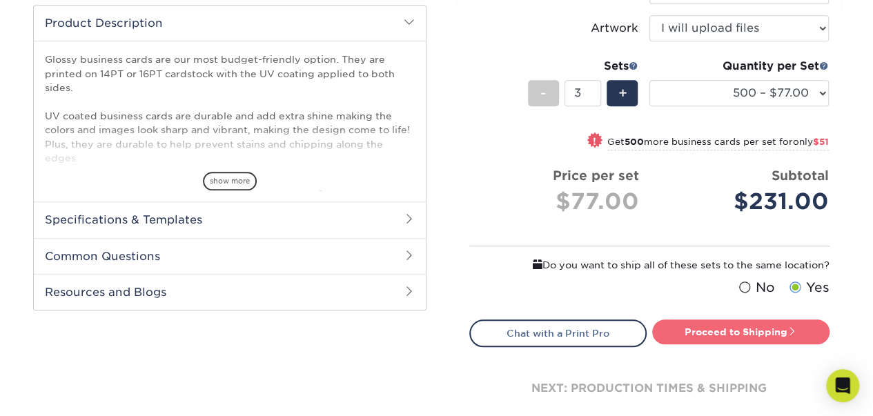 This screenshot has width=873, height=416. I want to click on h2: Common Questions, so click(230, 256).